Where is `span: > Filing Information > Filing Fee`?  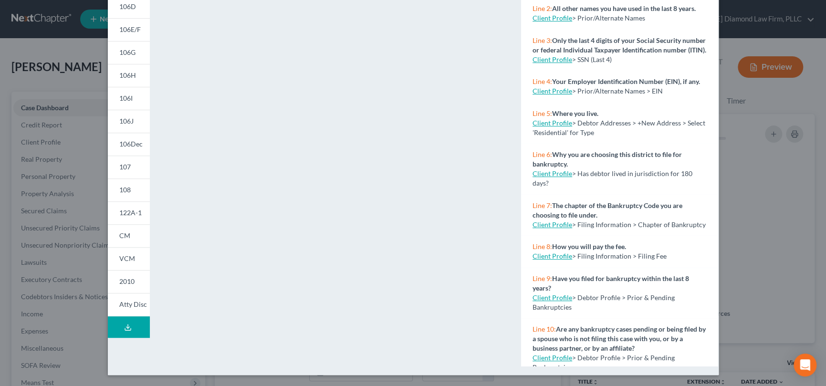
span: > Filing Information > Filing Fee is located at coordinates (619, 256).